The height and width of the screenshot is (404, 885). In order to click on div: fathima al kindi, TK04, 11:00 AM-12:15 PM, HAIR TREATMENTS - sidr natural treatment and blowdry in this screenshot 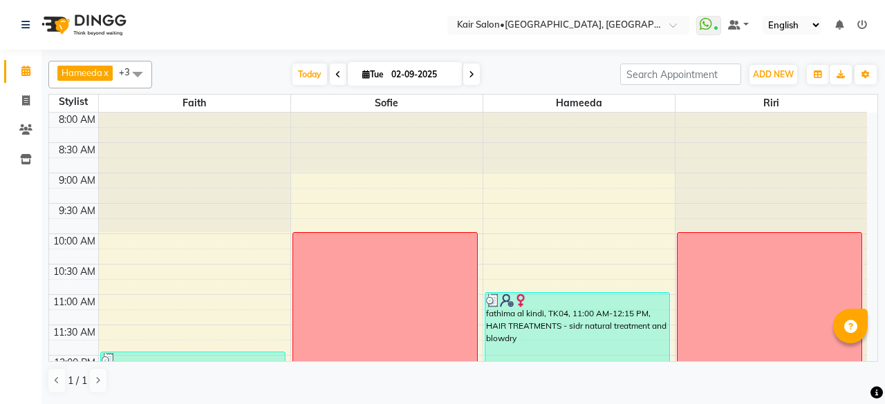, I will do `click(577, 329)`.